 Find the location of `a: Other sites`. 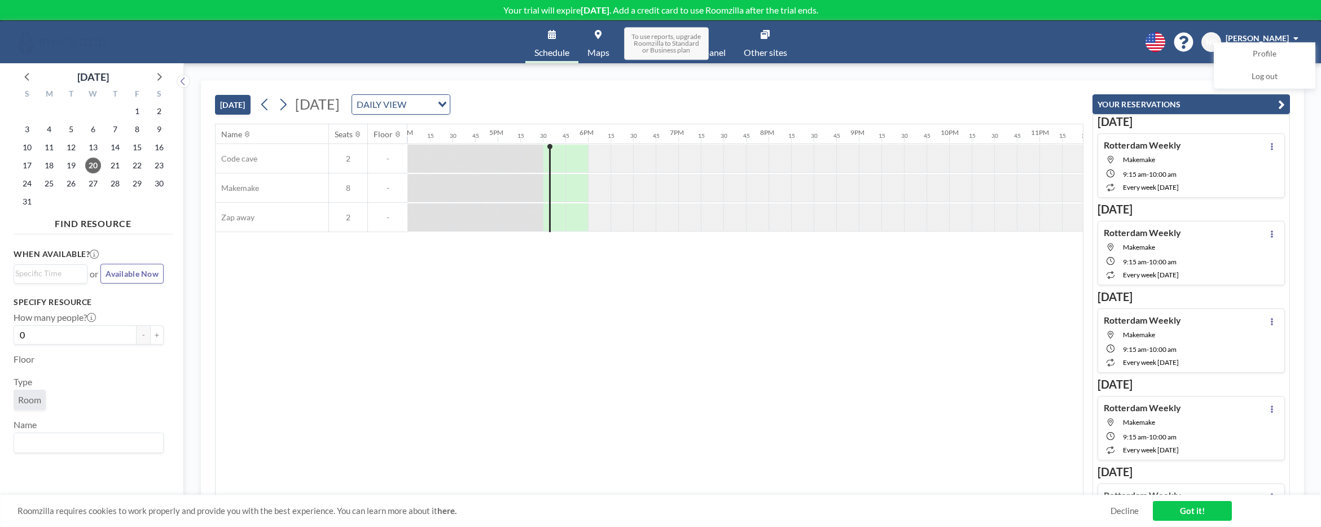

a: Other sites is located at coordinates (765, 42).